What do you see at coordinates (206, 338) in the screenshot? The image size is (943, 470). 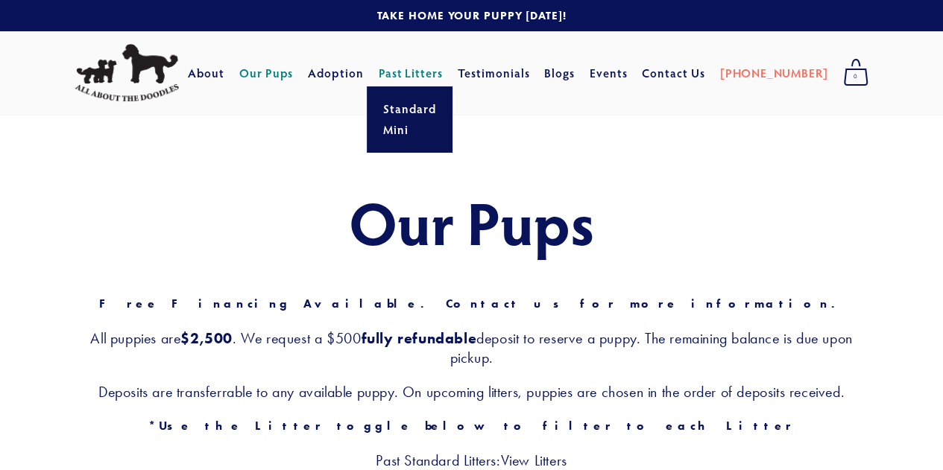 I see `strong: $2,500` at bounding box center [206, 338].